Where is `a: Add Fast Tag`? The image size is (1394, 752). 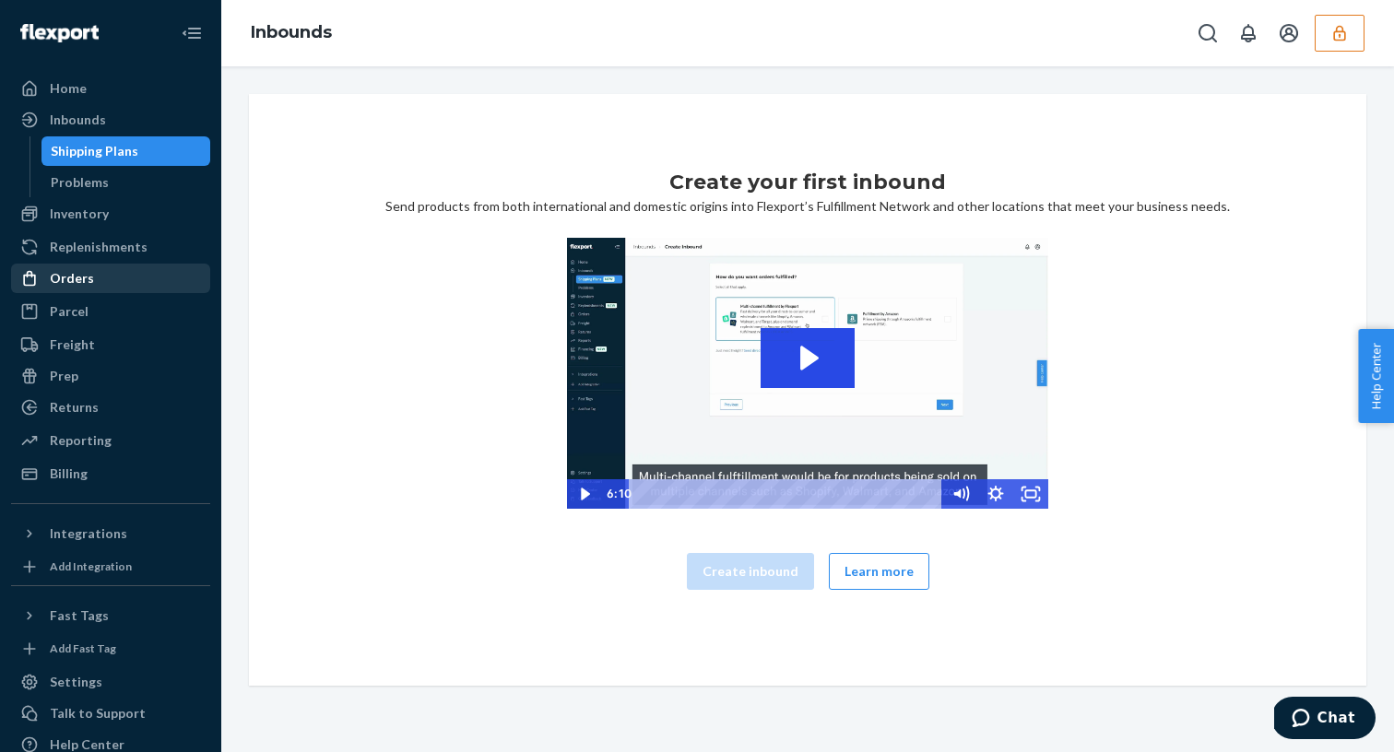
a: Add Fast Tag is located at coordinates (111, 649).